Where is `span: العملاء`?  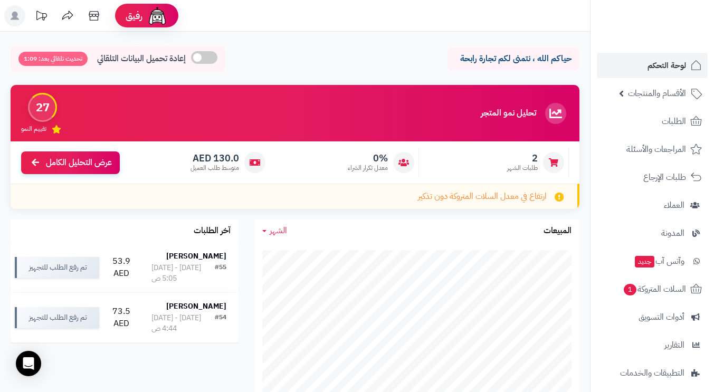 span: العملاء is located at coordinates (673, 205).